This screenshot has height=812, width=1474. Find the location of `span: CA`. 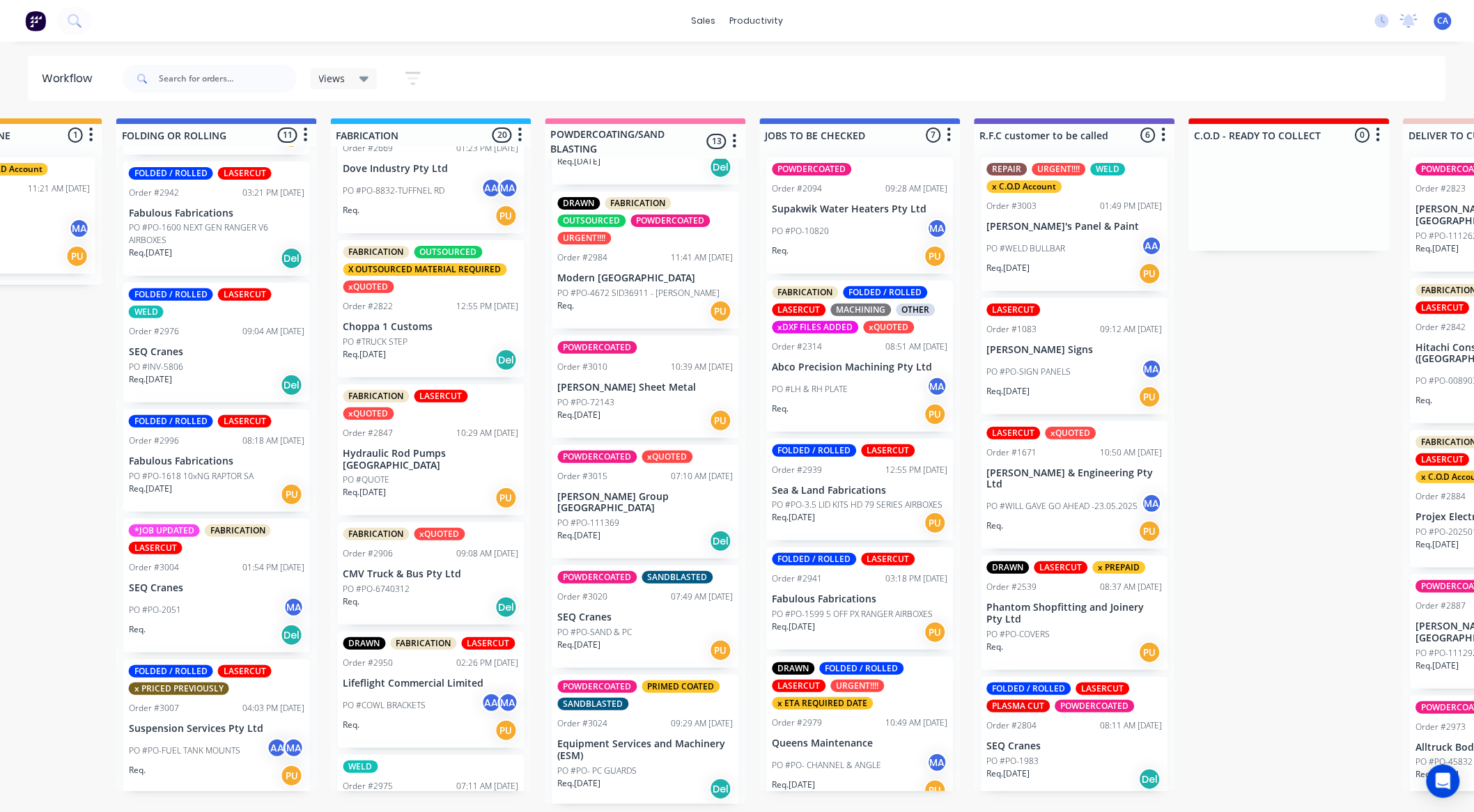

span: CA is located at coordinates (1443, 21).